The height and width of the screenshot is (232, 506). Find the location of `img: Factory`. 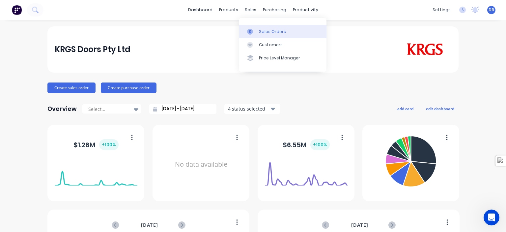

img: Factory is located at coordinates (17, 10).